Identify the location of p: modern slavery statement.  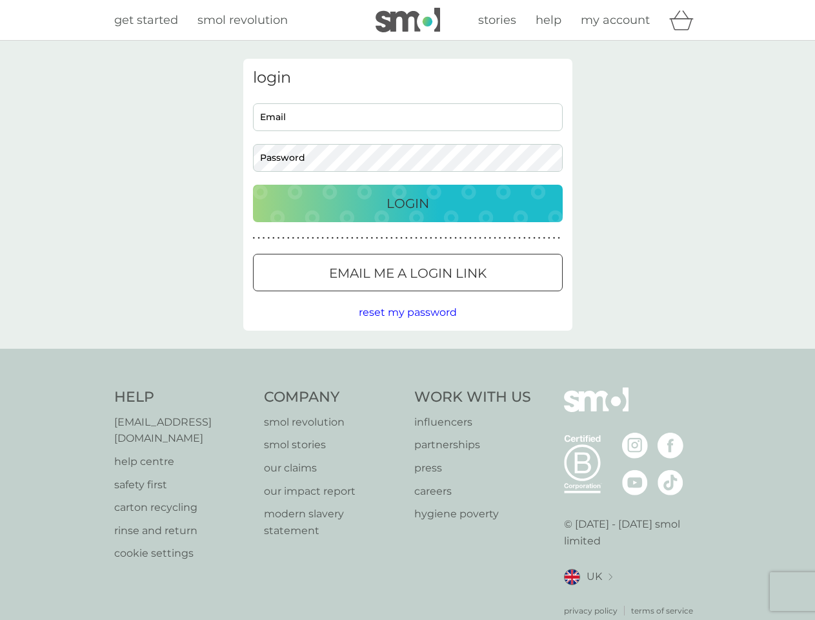
(333, 522).